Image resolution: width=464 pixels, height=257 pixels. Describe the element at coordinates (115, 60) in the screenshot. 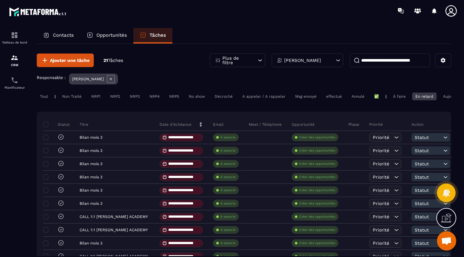

I see `span: Tâches` at that location.